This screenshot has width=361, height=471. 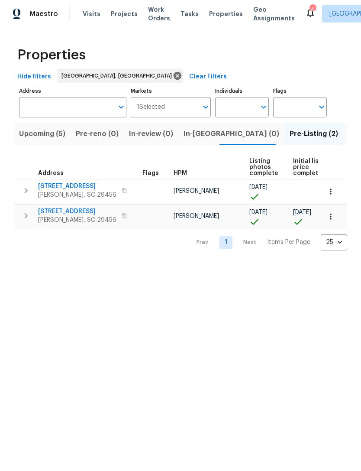 What do you see at coordinates (313, 10) in the screenshot?
I see `div: 4` at bounding box center [313, 10].